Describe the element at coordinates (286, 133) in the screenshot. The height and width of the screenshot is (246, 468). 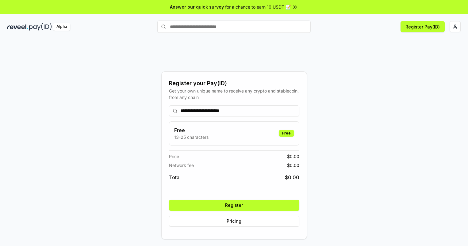
I see `div: Free` at that location.